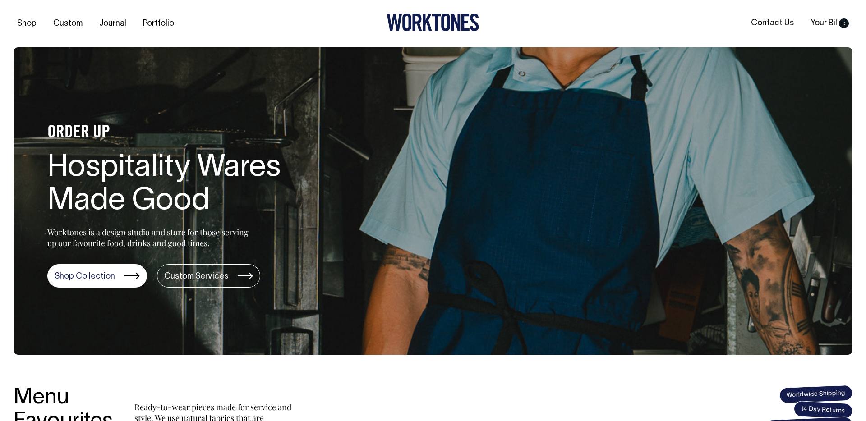  What do you see at coordinates (830, 23) in the screenshot?
I see `a: Your Bill0` at bounding box center [830, 23].